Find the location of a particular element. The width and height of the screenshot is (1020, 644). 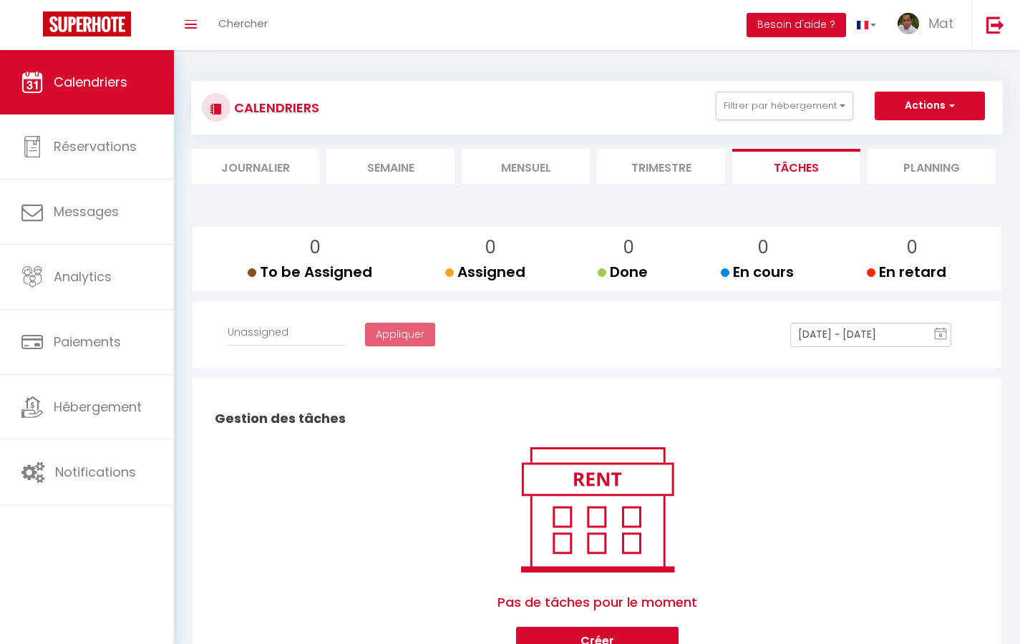

span: Mat is located at coordinates (941, 23).